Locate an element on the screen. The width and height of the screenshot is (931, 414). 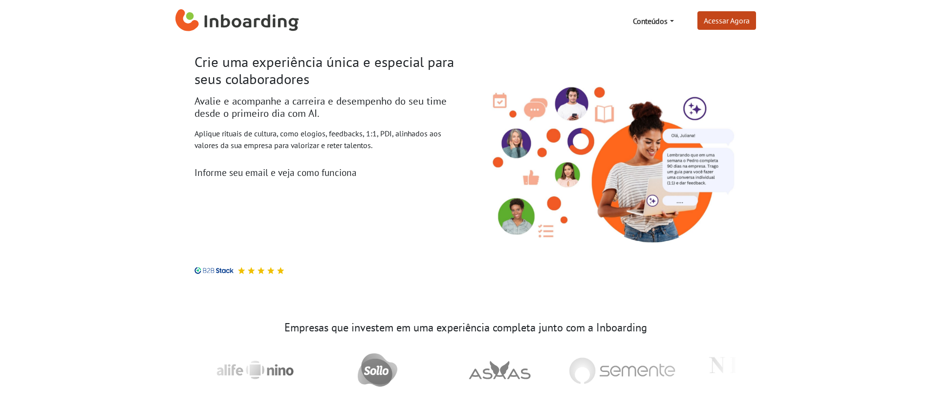
h3: Informe seu email e veja como funciona is located at coordinates (326, 172).